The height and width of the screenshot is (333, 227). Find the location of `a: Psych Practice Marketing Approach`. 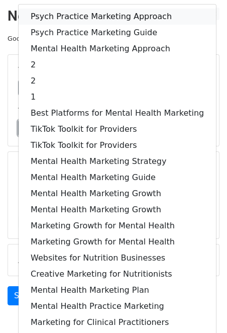

a: Psych Practice Marketing Approach is located at coordinates (117, 17).